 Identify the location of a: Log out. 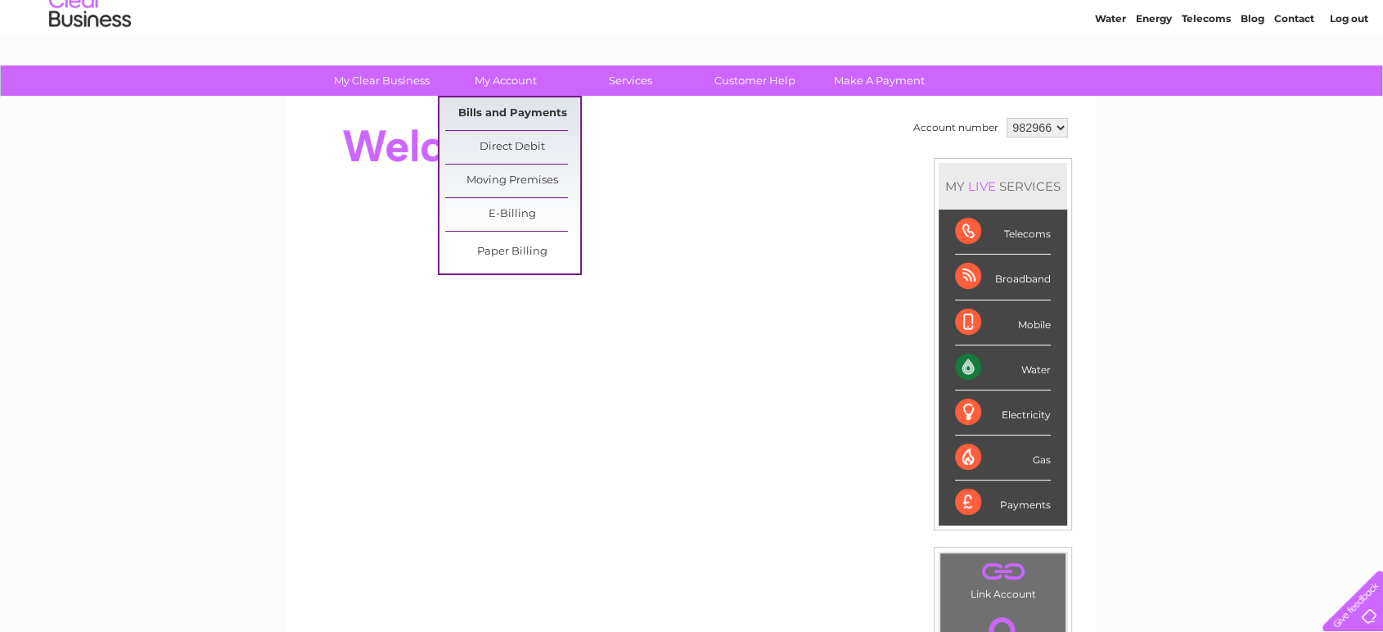
(1347, 75).